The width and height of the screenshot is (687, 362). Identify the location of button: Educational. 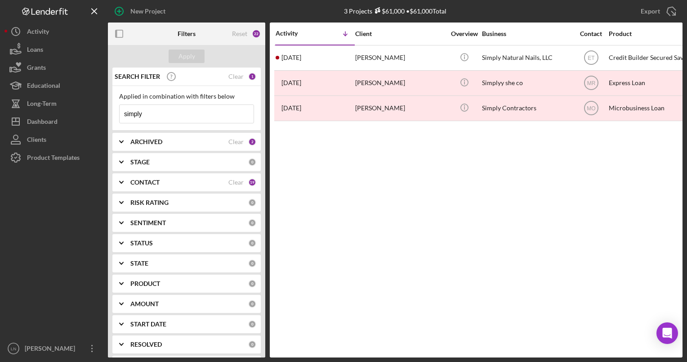
(54, 85).